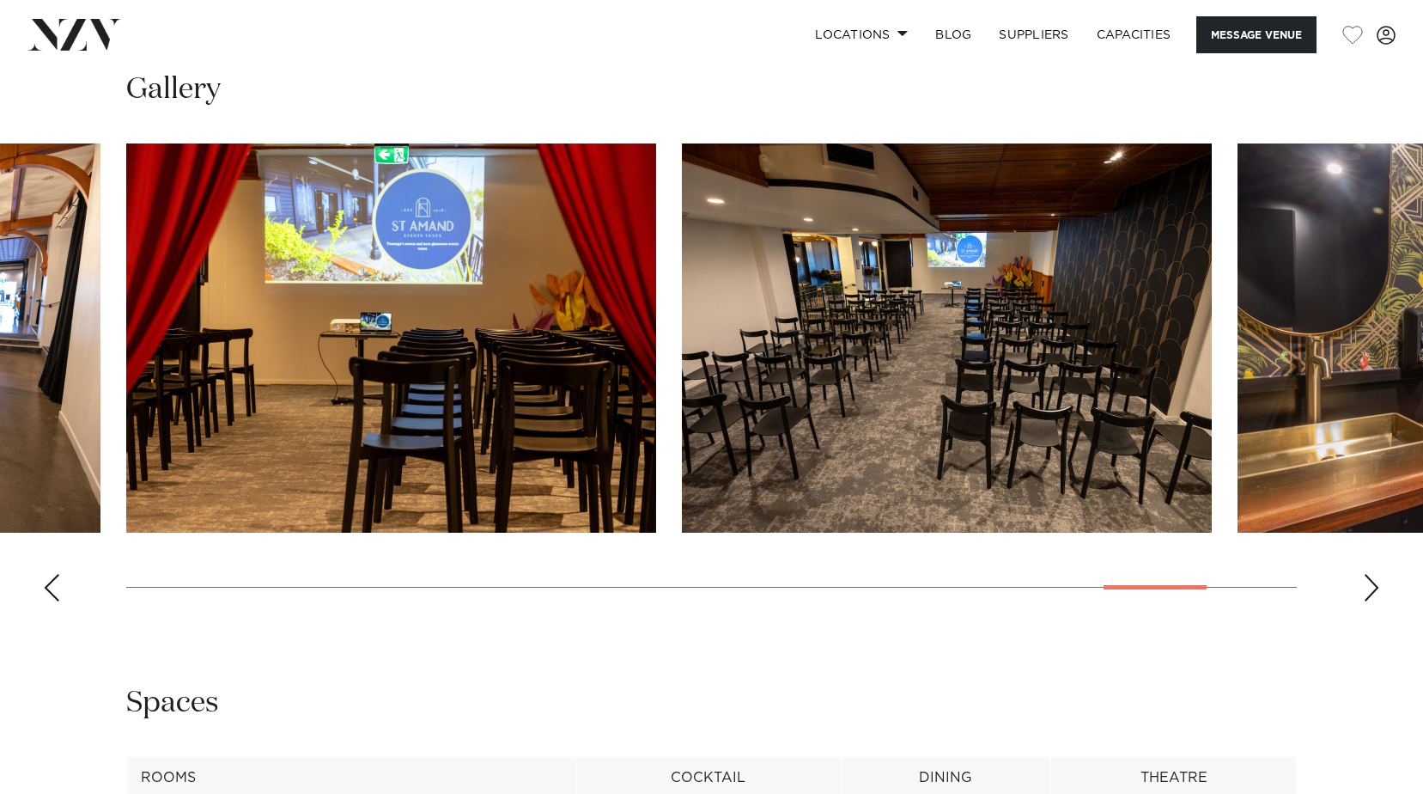 Image resolution: width=1423 pixels, height=794 pixels. Describe the element at coordinates (953, 34) in the screenshot. I see `a: BLOG` at that location.